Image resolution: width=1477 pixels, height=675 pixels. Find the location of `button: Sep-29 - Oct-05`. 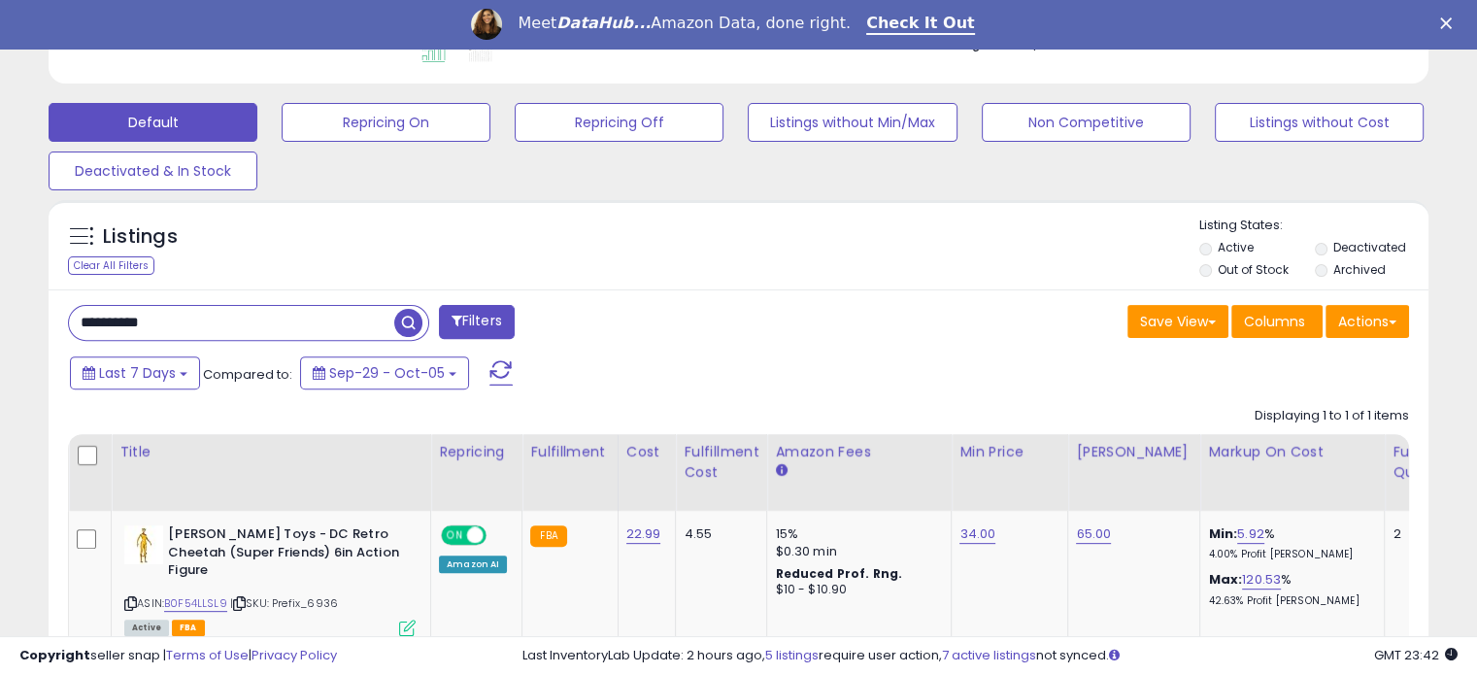

button: Sep-29 - Oct-05 is located at coordinates (385, 373).